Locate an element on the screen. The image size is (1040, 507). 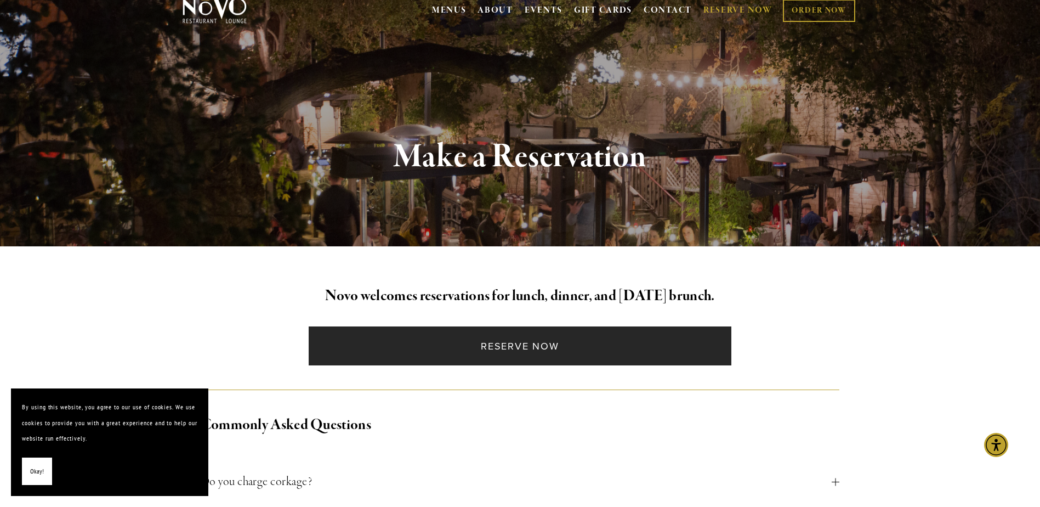
a: Reserve Now is located at coordinates (520, 345).